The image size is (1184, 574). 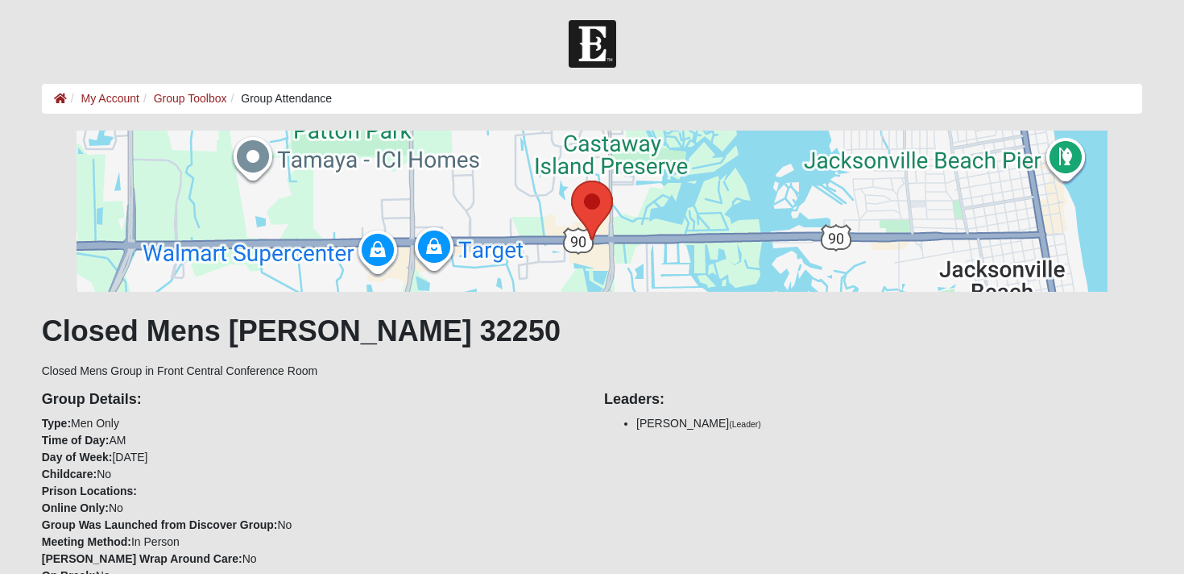 What do you see at coordinates (76, 440) in the screenshot?
I see `strong: Time of Day:` at bounding box center [76, 440].